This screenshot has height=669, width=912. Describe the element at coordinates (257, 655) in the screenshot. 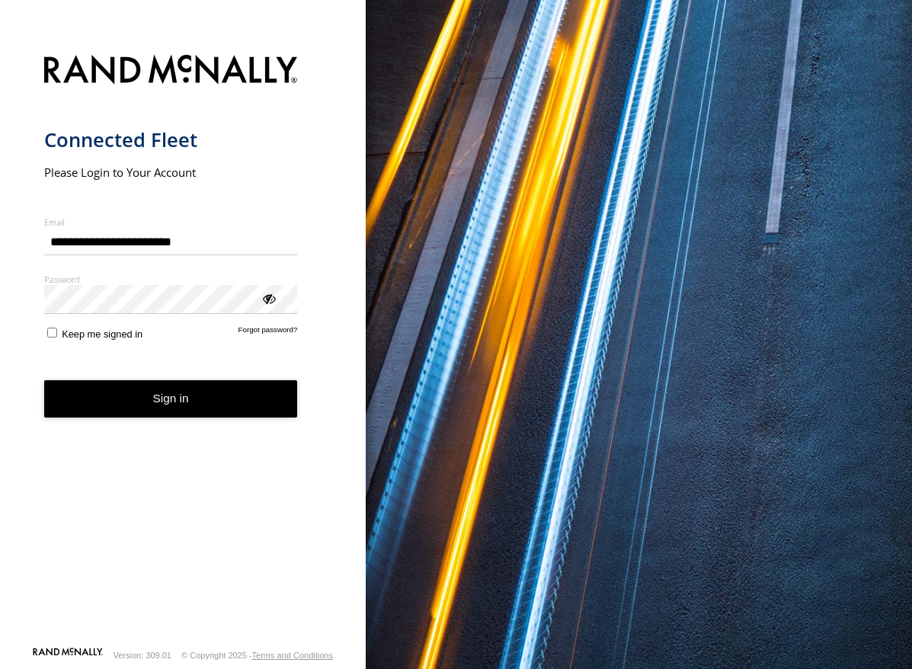

I see `div: © Copyright 2025 -` at that location.